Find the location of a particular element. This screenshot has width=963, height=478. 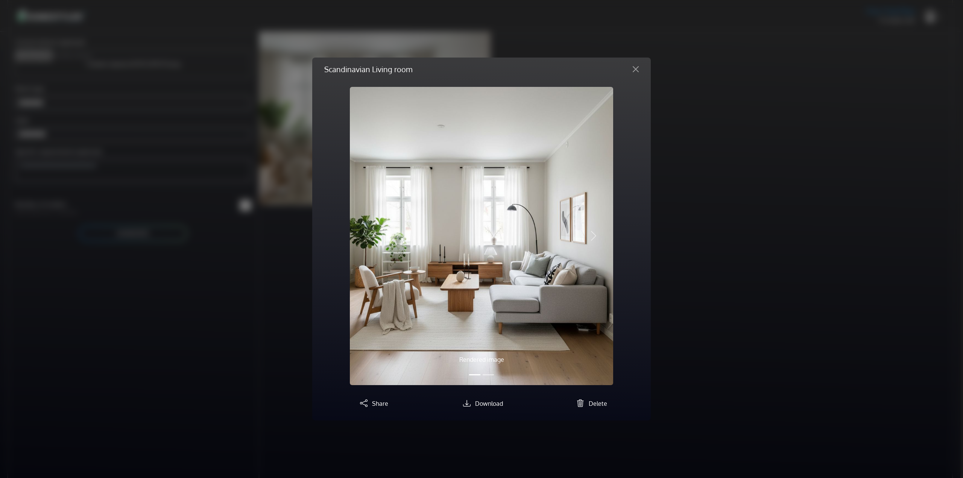

a: Share is located at coordinates (372, 404).